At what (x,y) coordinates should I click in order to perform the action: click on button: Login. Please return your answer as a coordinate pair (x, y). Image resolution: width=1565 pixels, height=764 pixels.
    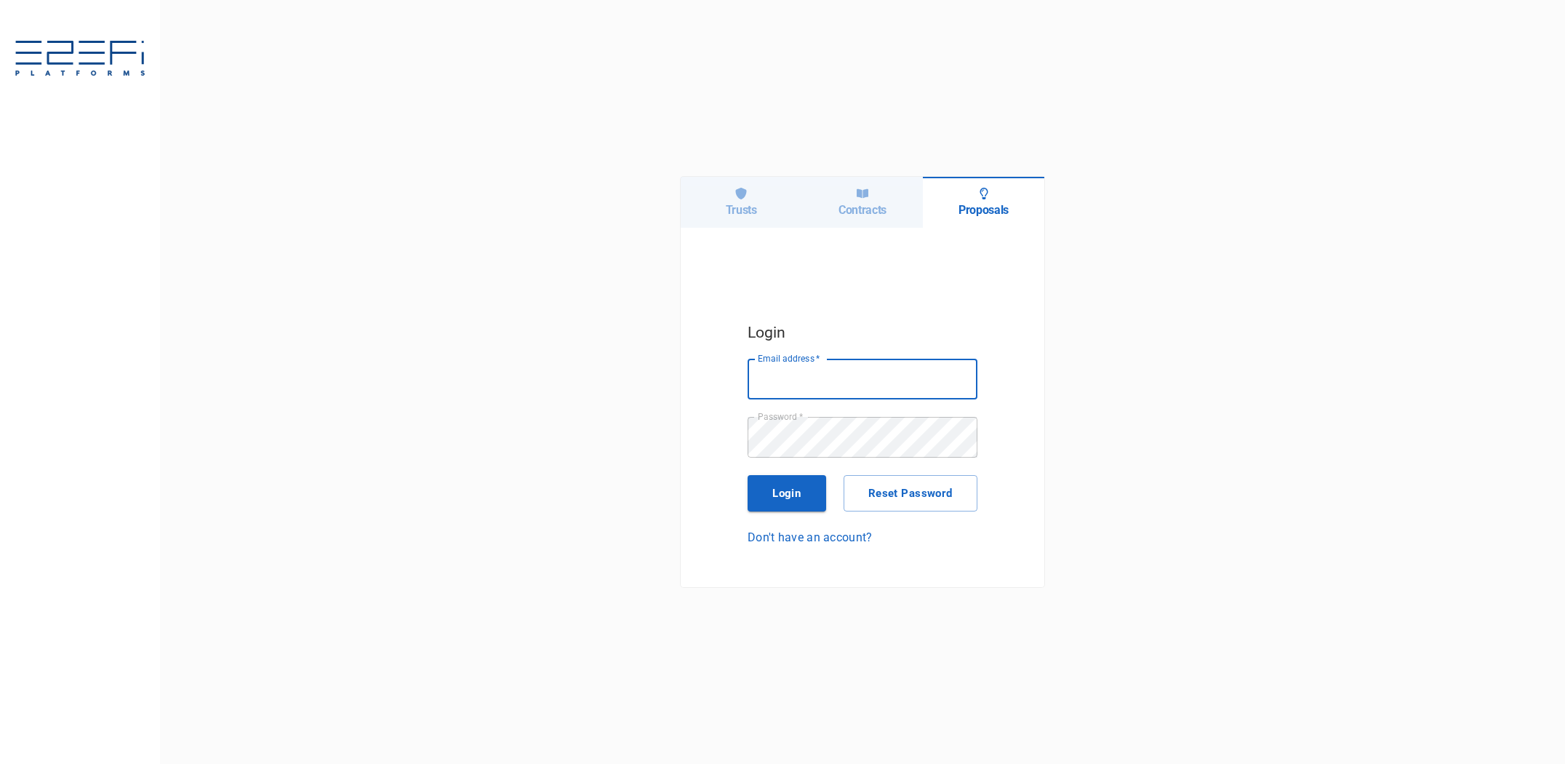
    Looking at the image, I should click on (787, 493).